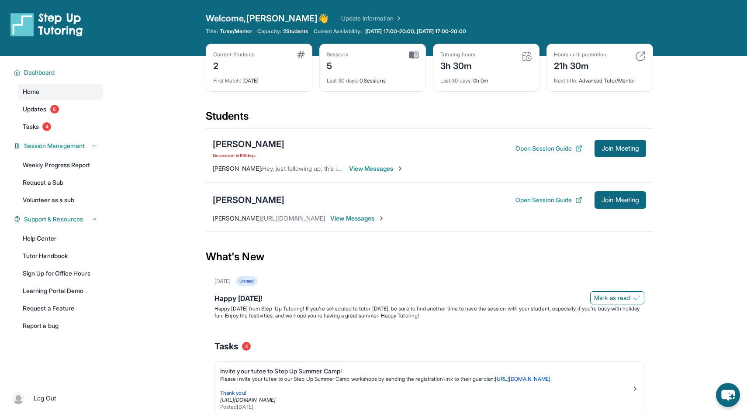 Image resolution: width=747 pixels, height=414 pixels. What do you see at coordinates (60, 291) in the screenshot?
I see `a: Learning Portal Demo` at bounding box center [60, 291].